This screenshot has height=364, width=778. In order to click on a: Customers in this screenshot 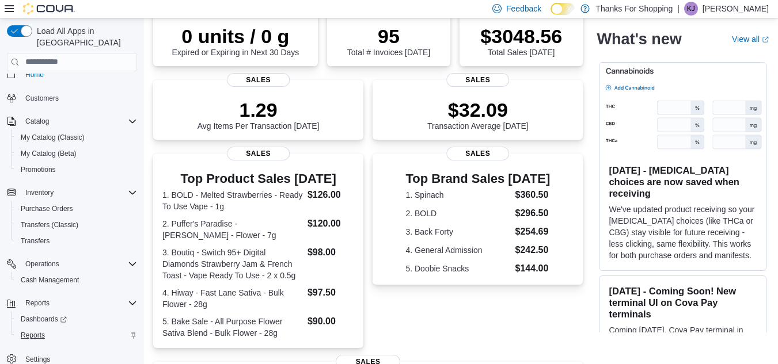, I will do `click(42, 98)`.